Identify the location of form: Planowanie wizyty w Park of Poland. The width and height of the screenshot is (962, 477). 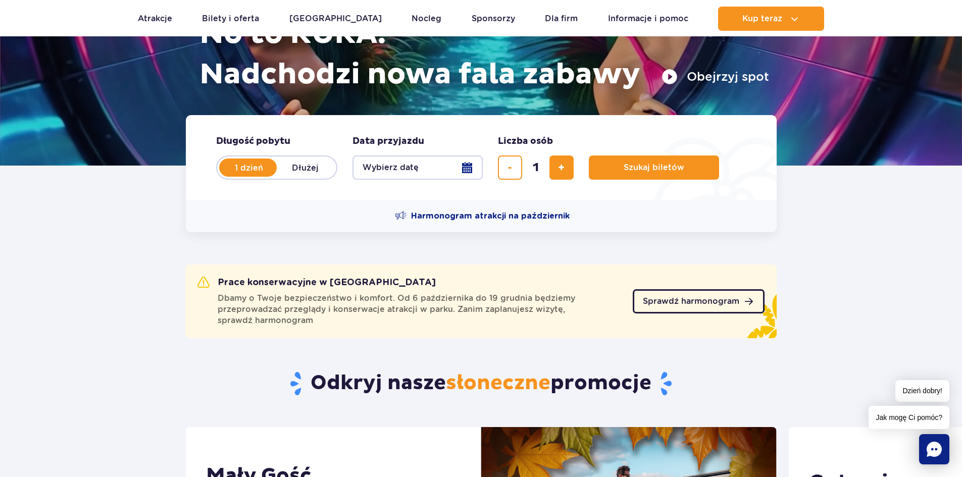
(481, 158).